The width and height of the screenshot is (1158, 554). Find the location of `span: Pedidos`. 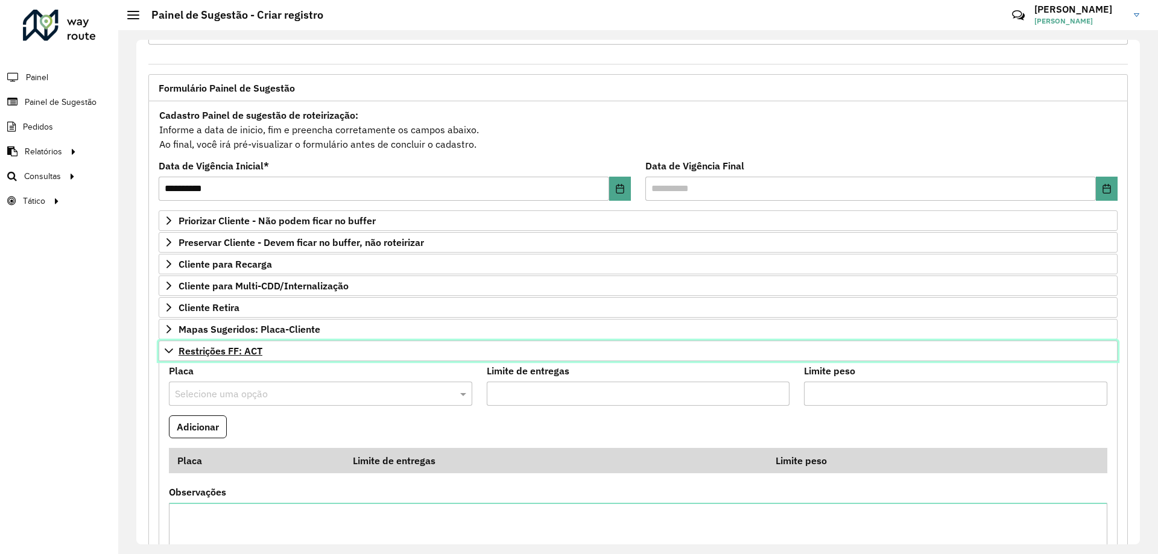

span: Pedidos is located at coordinates (38, 127).